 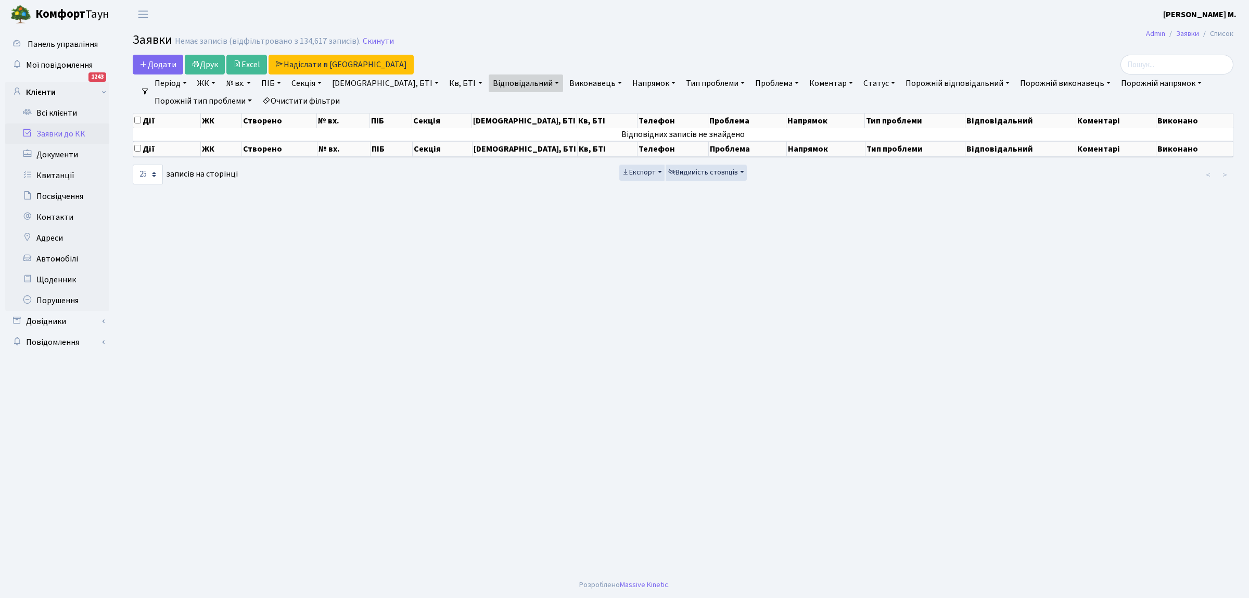 I want to click on div: 1243, so click(x=97, y=77).